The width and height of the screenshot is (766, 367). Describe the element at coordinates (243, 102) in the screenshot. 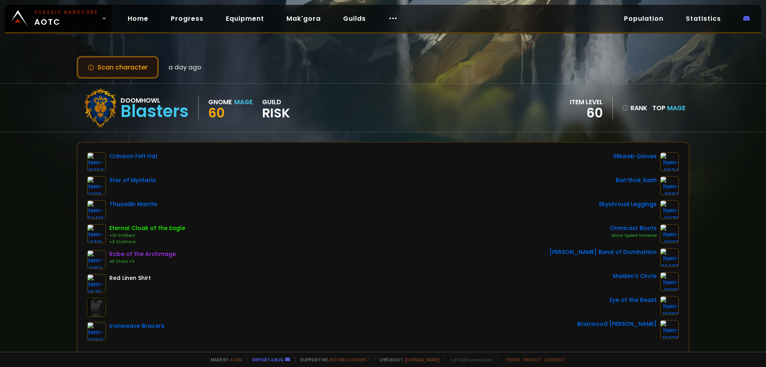

I see `div: Mage` at that location.